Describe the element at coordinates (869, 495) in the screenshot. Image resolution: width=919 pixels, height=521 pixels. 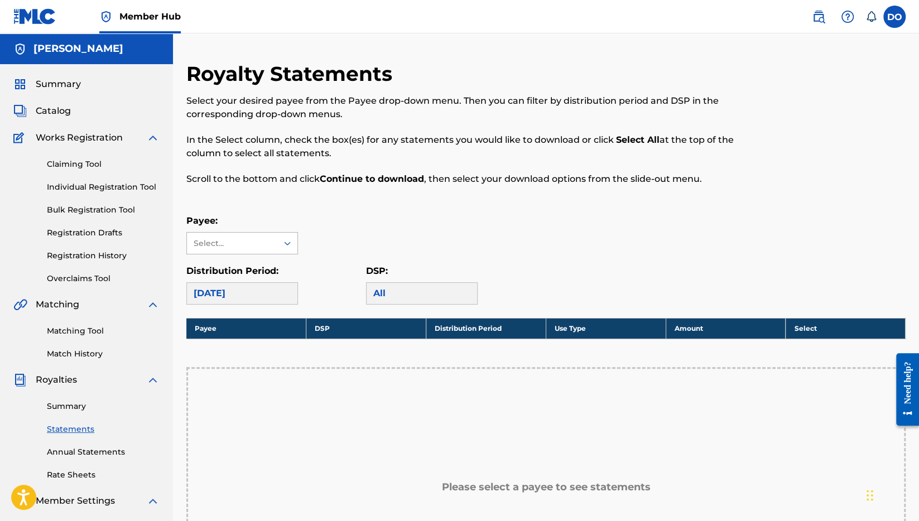
I see `div: Drag` at that location.